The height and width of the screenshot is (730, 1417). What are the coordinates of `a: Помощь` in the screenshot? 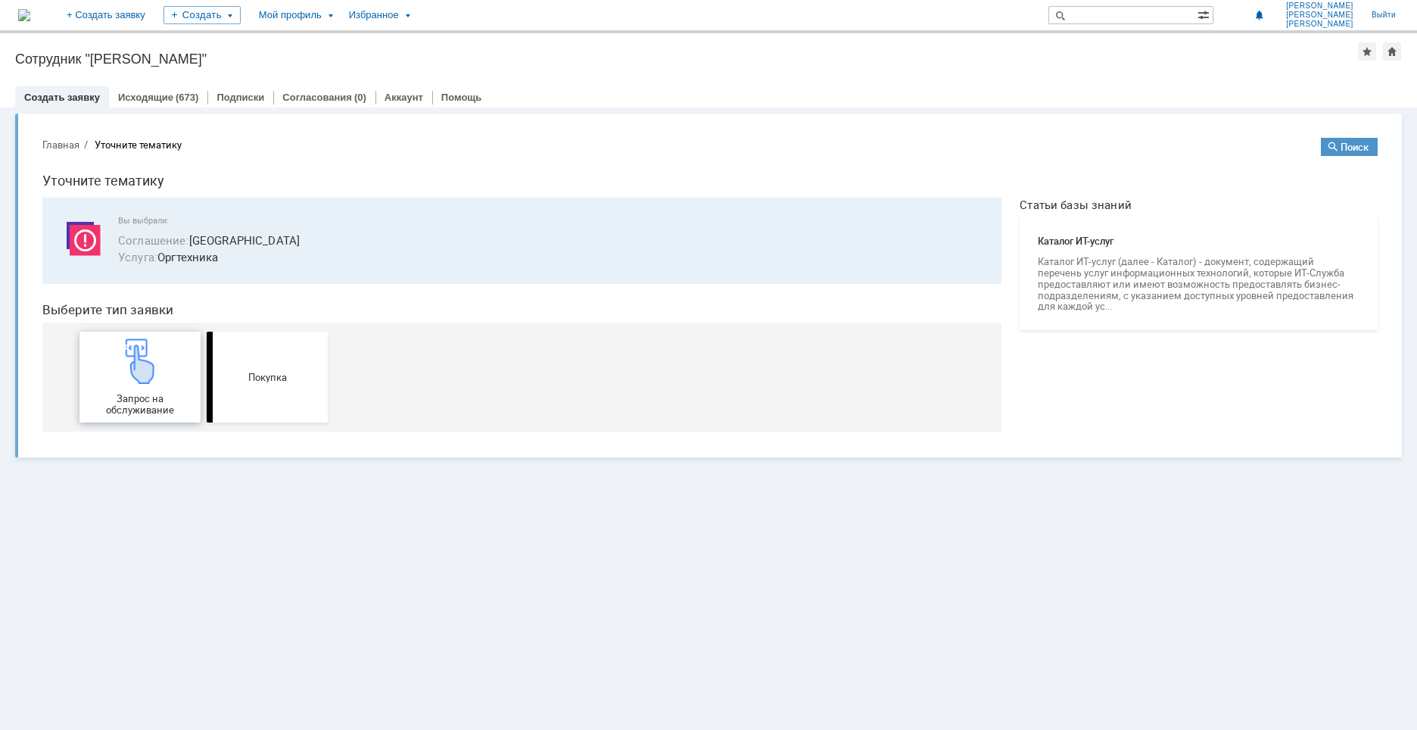 It's located at (461, 97).